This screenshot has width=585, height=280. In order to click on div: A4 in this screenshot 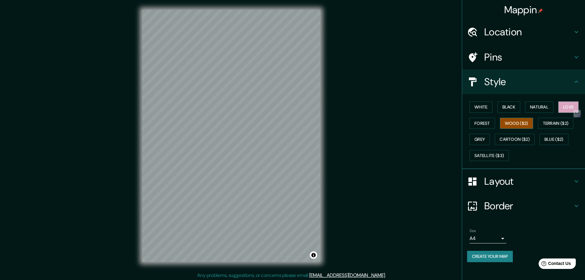, I will do `click(488, 238)`.